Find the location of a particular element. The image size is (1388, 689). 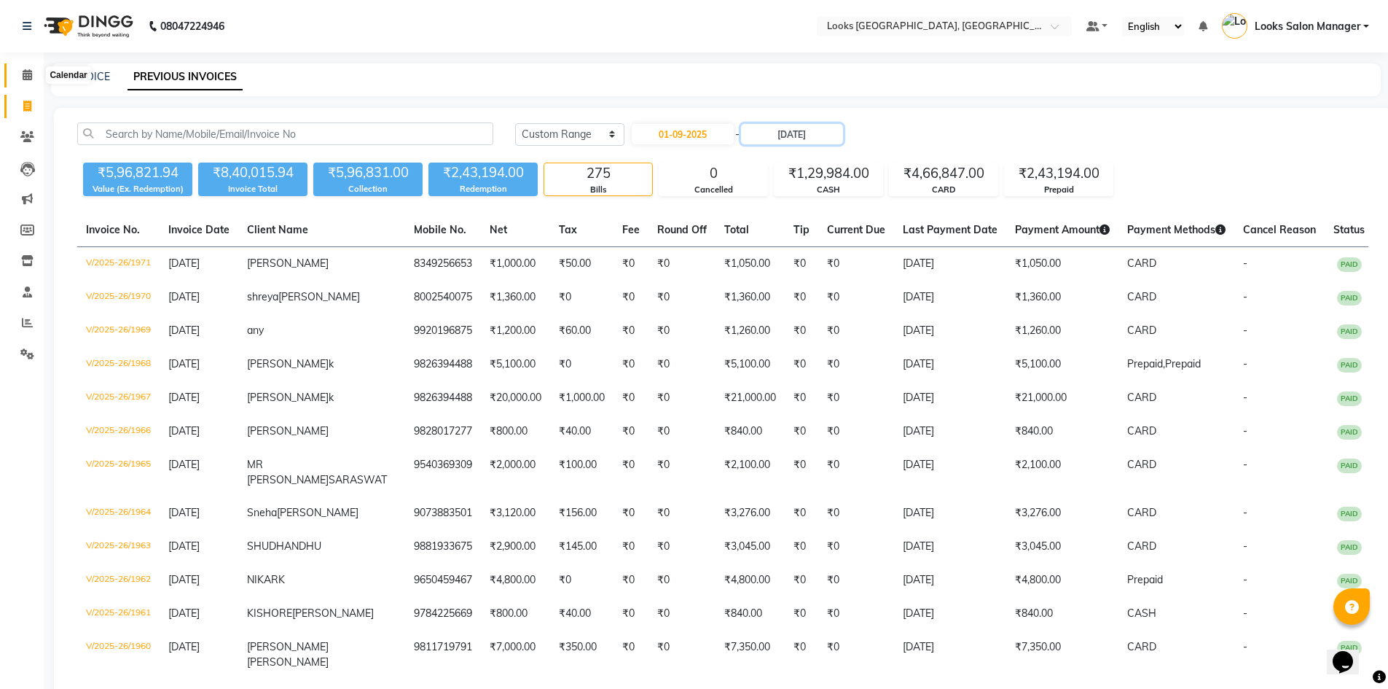

input: Start Date is located at coordinates (683, 134).